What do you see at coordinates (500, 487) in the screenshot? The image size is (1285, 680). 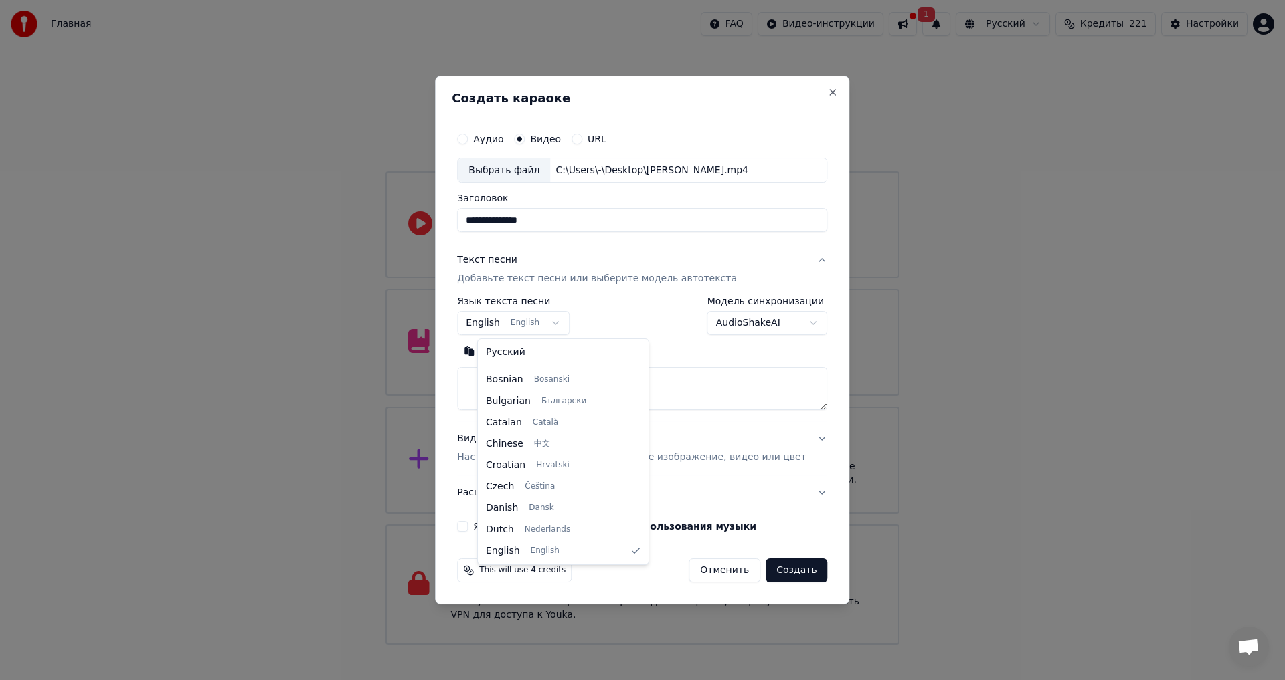 I see `span: Czech` at bounding box center [500, 487].